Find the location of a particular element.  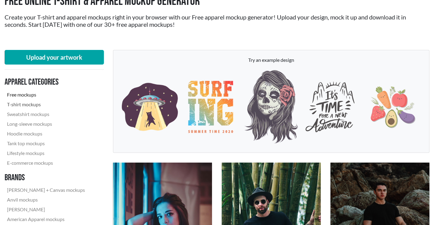

h3: Brands is located at coordinates (46, 178).